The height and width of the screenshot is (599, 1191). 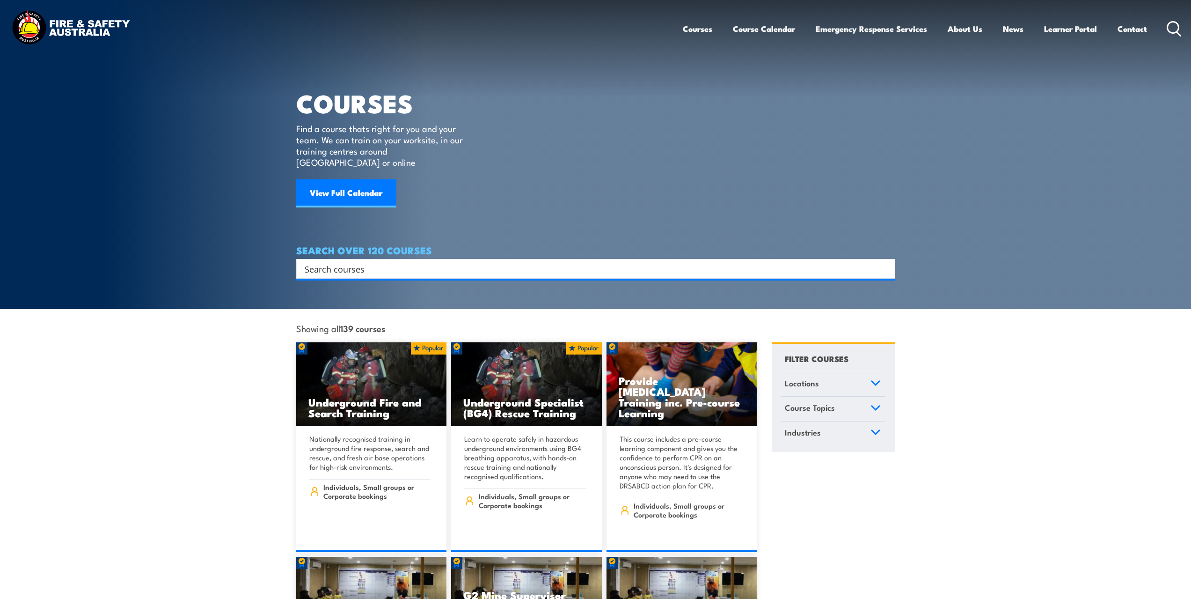 What do you see at coordinates (1070, 29) in the screenshot?
I see `a: Learner Portal` at bounding box center [1070, 29].